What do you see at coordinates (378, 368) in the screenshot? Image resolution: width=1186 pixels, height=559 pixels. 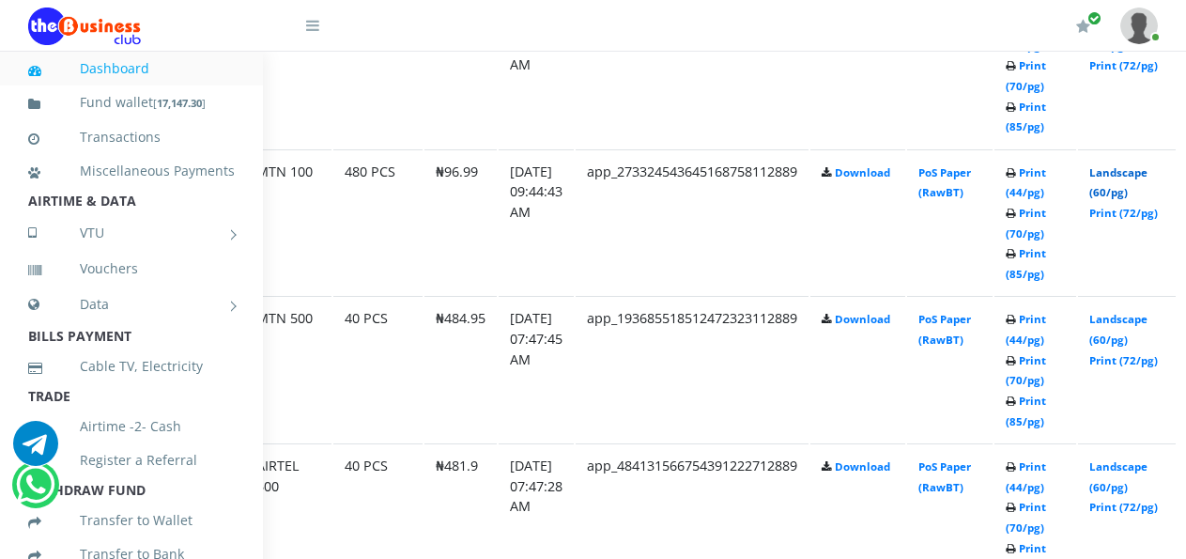 I see `td: 40 PCS` at bounding box center [378, 368].